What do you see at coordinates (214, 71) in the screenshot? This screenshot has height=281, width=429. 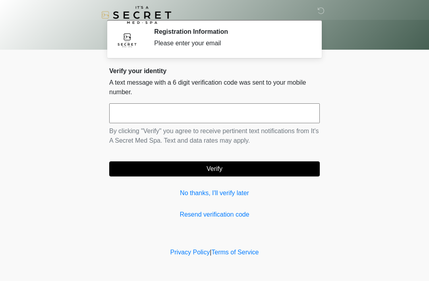 I see `h2: Verify your identity` at bounding box center [214, 71].